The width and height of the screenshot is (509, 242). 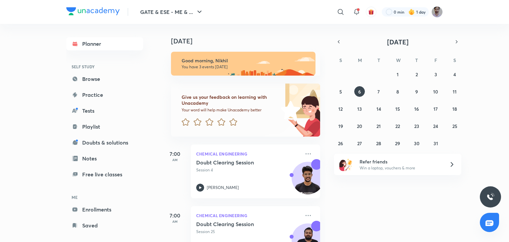 I want to click on button: October 26, 2025, so click(x=340, y=143).